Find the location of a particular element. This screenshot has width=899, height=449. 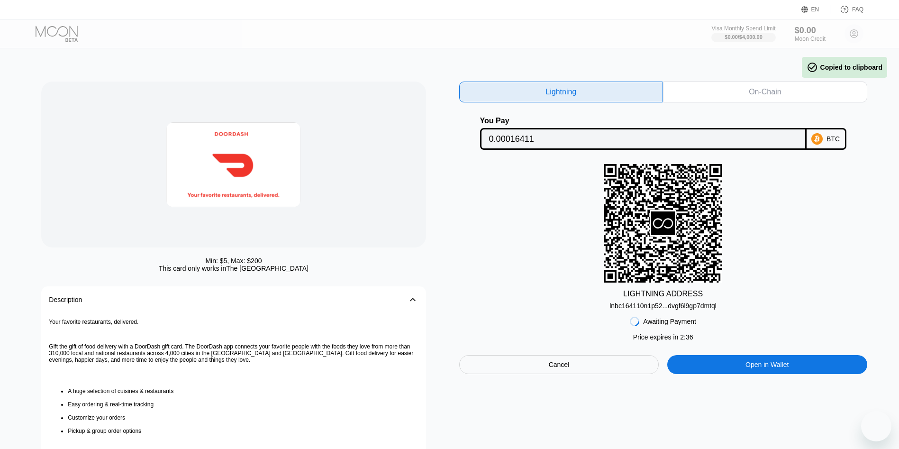

div: Cancel is located at coordinates (559, 364).